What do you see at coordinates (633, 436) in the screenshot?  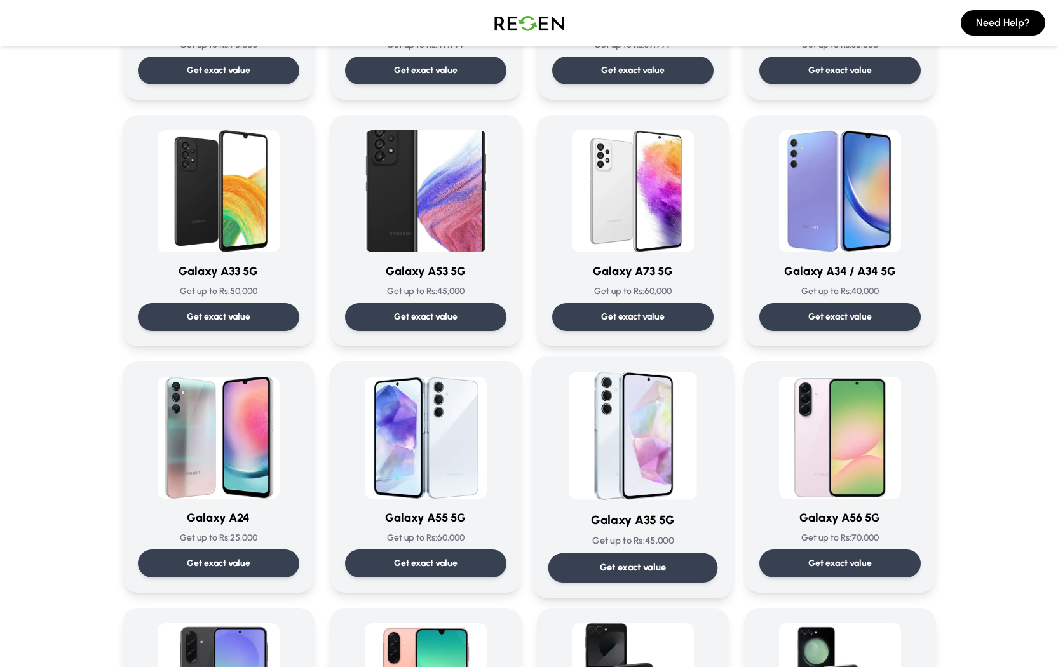 I see `img: Galaxy A35 5G` at bounding box center [633, 436].